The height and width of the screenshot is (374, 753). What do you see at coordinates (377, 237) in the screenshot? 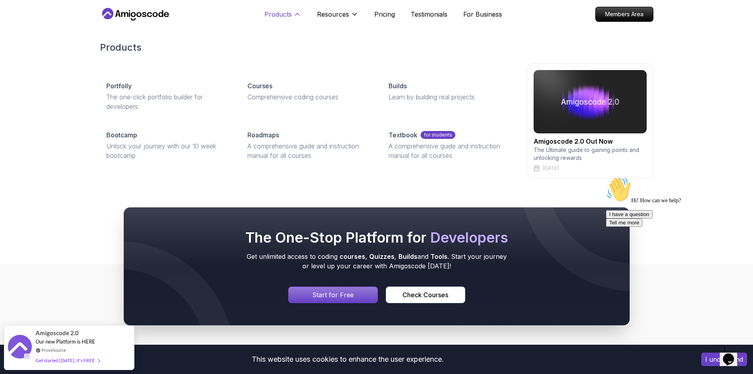
I see `h2: The One-Stop Platform for` at bounding box center [377, 237].